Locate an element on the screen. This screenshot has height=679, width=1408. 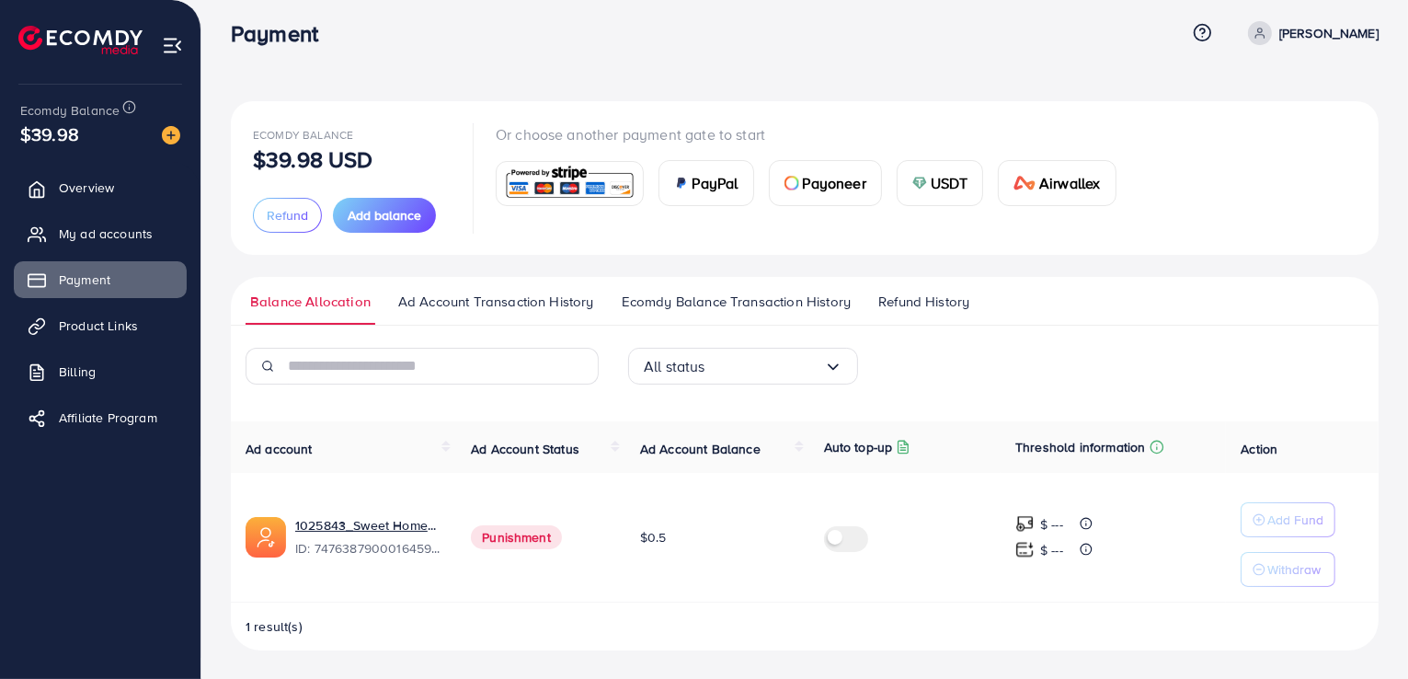
p: Withdraw is located at coordinates (1294, 569).